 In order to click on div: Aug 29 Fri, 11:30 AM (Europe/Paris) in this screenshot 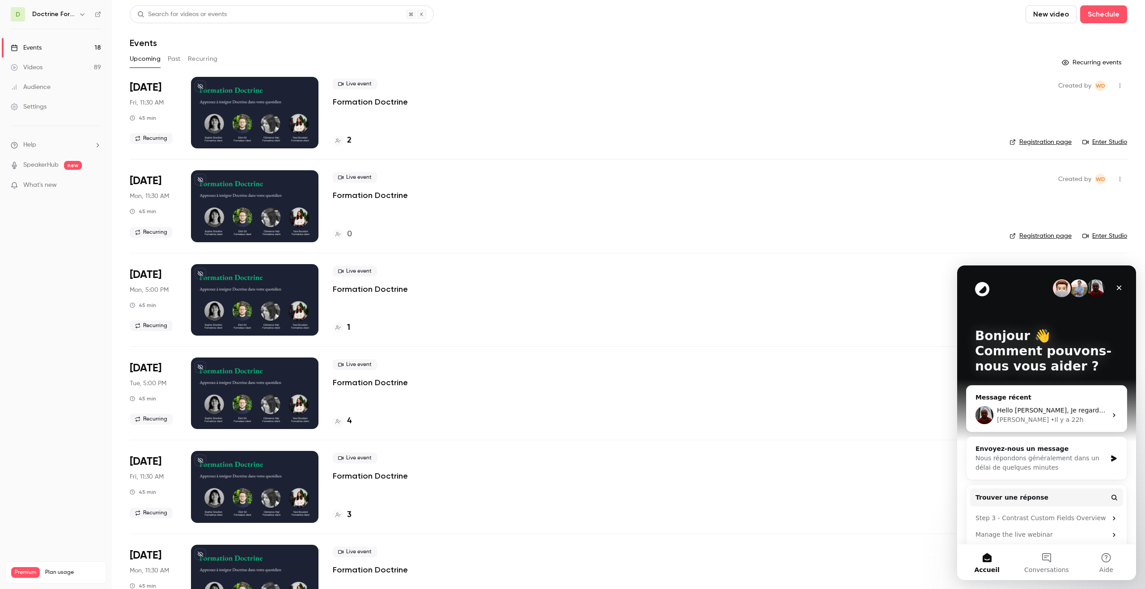, I will do `click(153, 113)`.